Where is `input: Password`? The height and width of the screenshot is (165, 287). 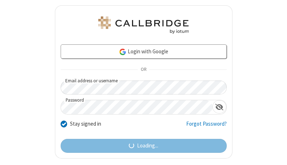
input: Password is located at coordinates (137, 107).